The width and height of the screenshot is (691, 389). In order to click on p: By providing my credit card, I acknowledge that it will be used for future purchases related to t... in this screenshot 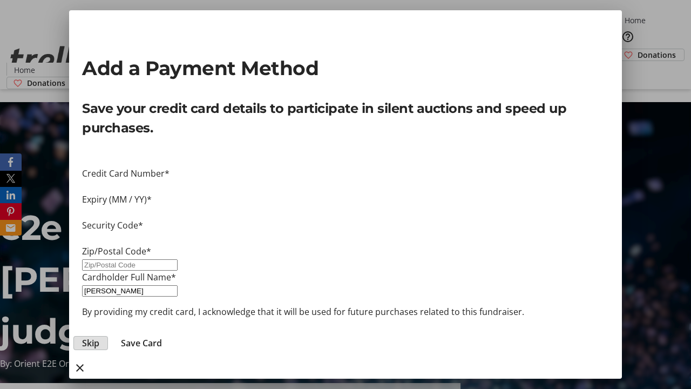, I will do `click(345, 311)`.